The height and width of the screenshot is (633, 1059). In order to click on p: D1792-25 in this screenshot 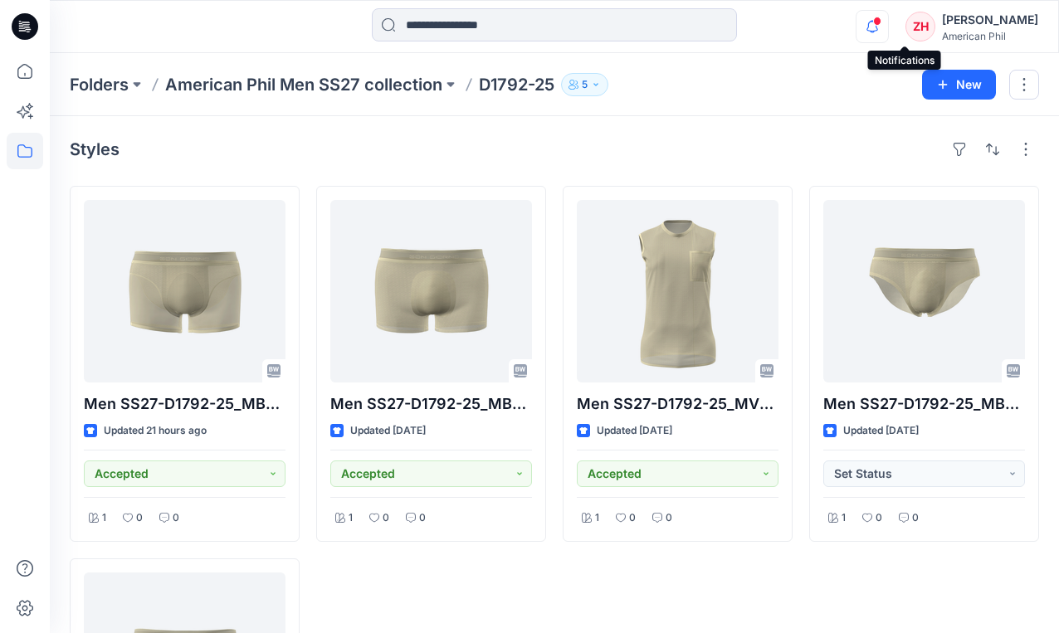, I will do `click(516, 85)`.